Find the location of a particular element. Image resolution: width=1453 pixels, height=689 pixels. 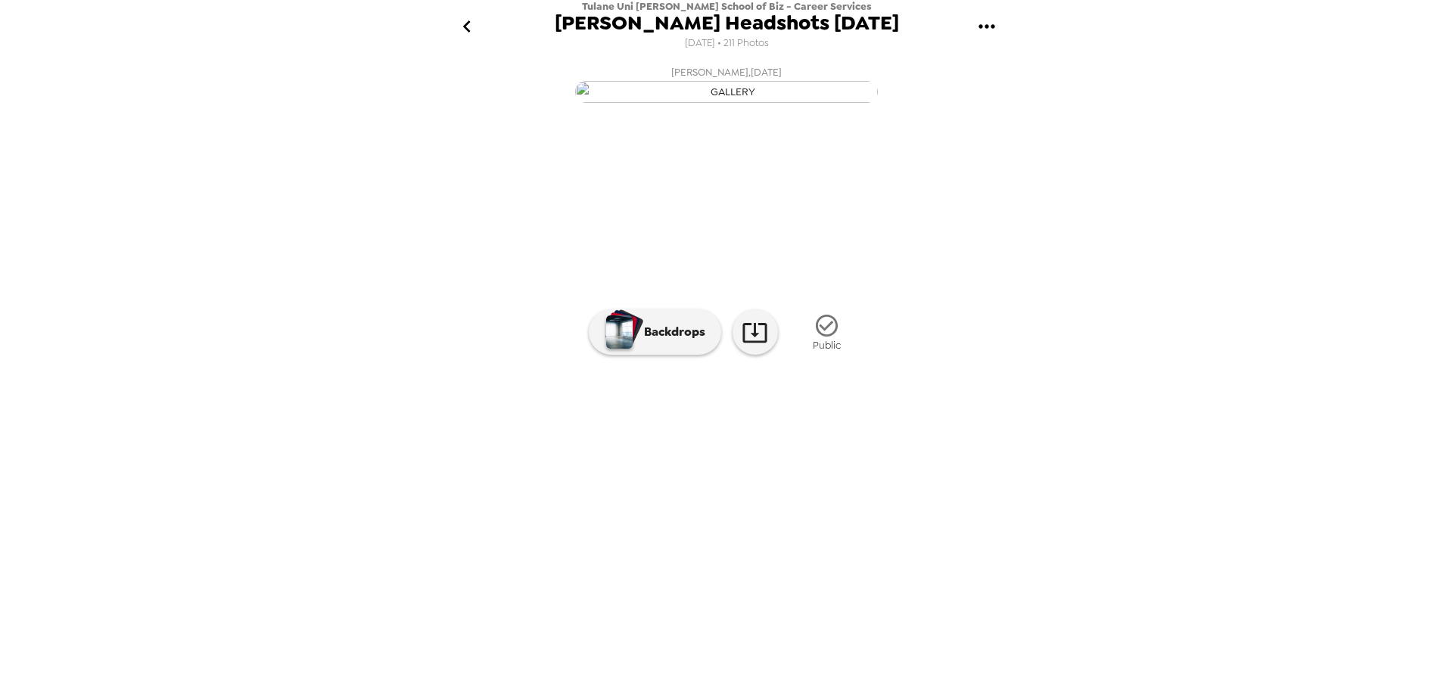

p: Backdrops is located at coordinates (670, 332).